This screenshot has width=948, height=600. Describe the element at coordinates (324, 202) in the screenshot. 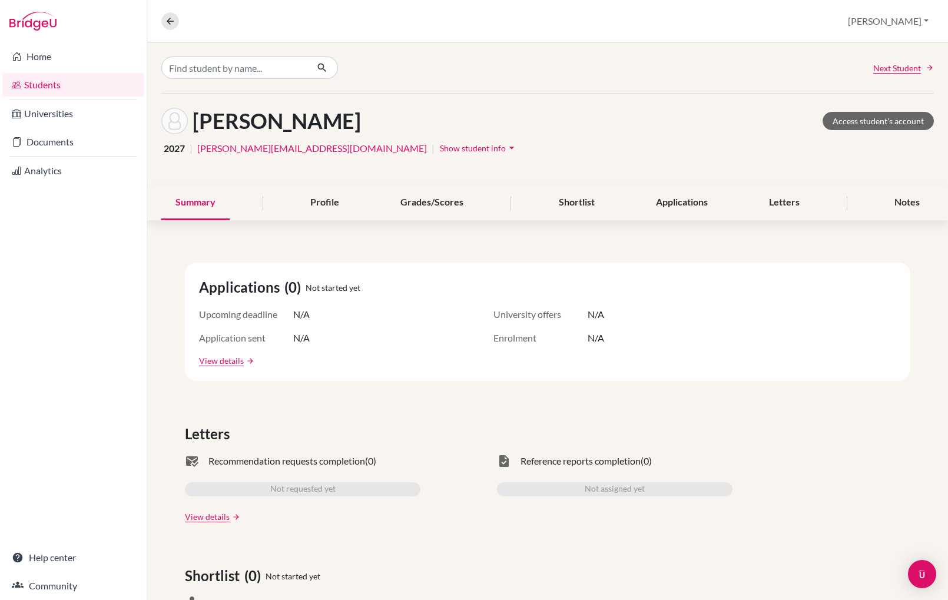

I see `div: Profile` at that location.